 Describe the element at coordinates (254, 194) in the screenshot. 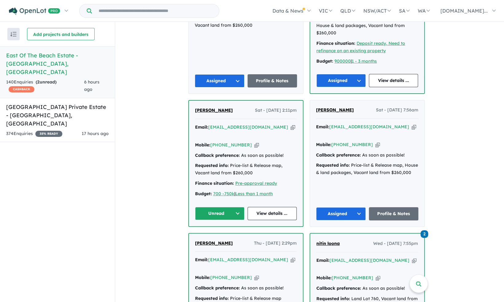

I see `u: Less than 1 month` at that location.